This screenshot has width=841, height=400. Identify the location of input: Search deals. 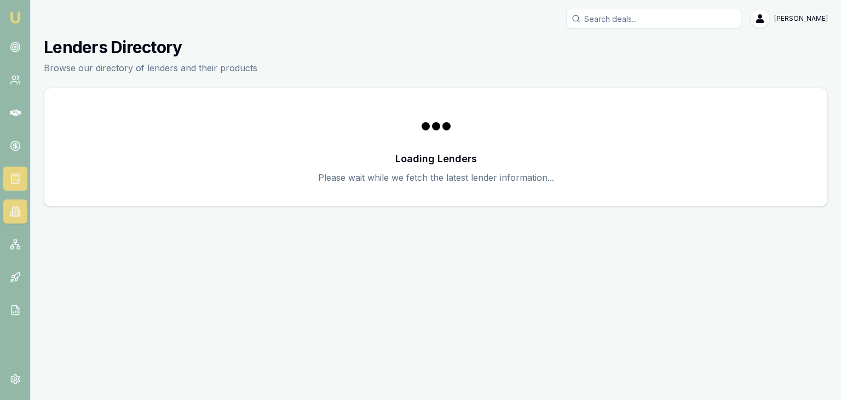
(654, 19).